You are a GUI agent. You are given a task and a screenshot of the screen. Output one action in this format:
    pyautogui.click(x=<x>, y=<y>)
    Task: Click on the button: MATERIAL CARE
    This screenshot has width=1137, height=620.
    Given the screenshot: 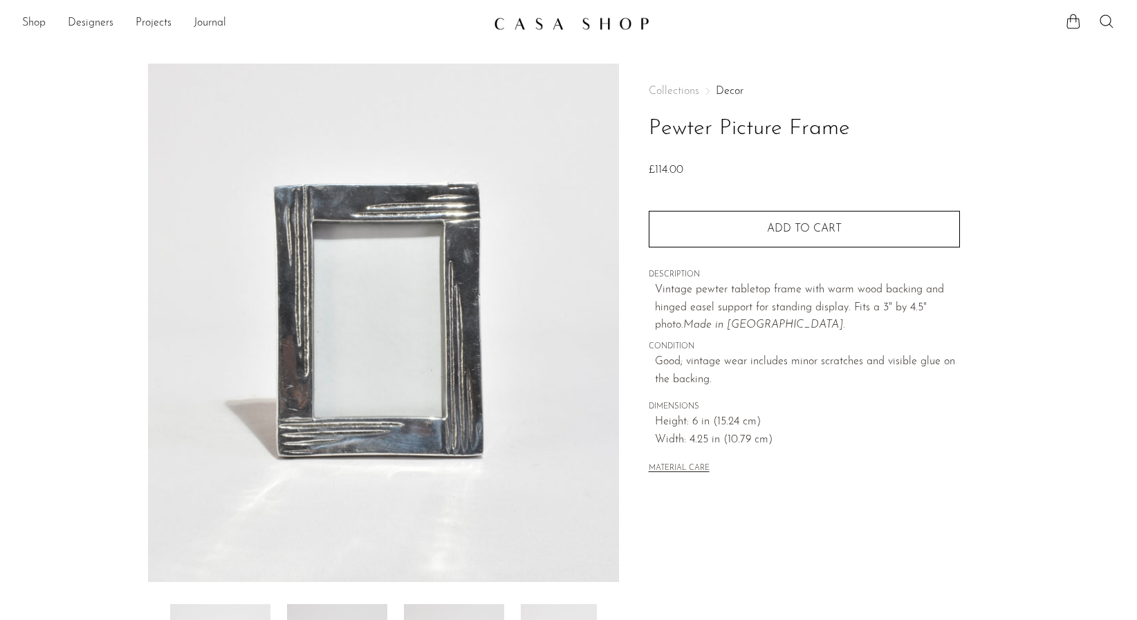 What is the action you would take?
    pyautogui.click(x=679, y=469)
    